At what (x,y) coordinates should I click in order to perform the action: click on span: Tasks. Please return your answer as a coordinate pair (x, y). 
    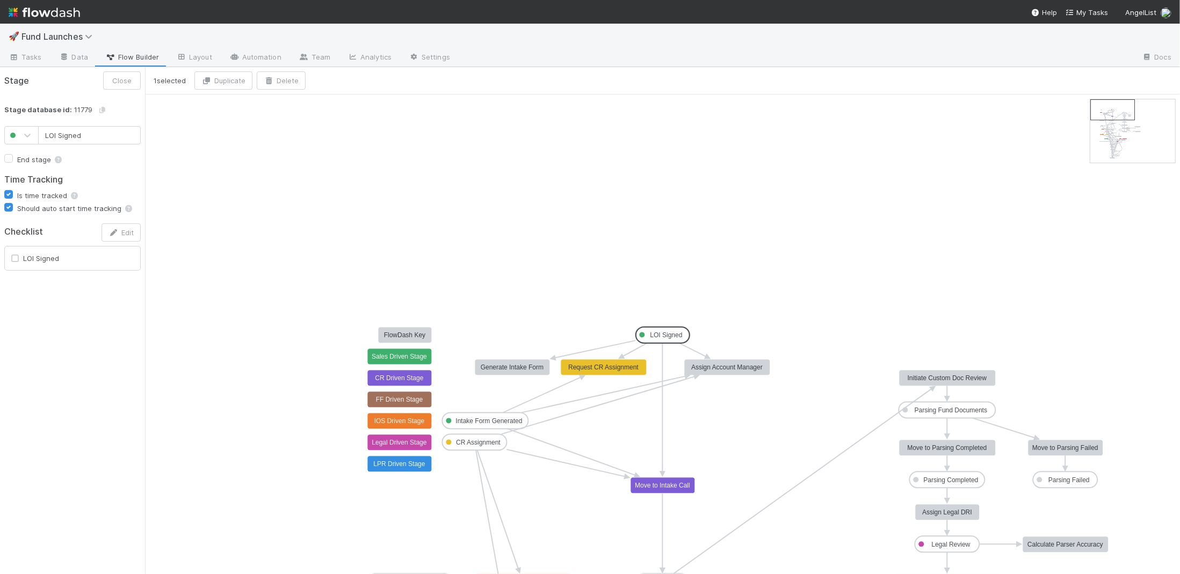
    Looking at the image, I should click on (25, 57).